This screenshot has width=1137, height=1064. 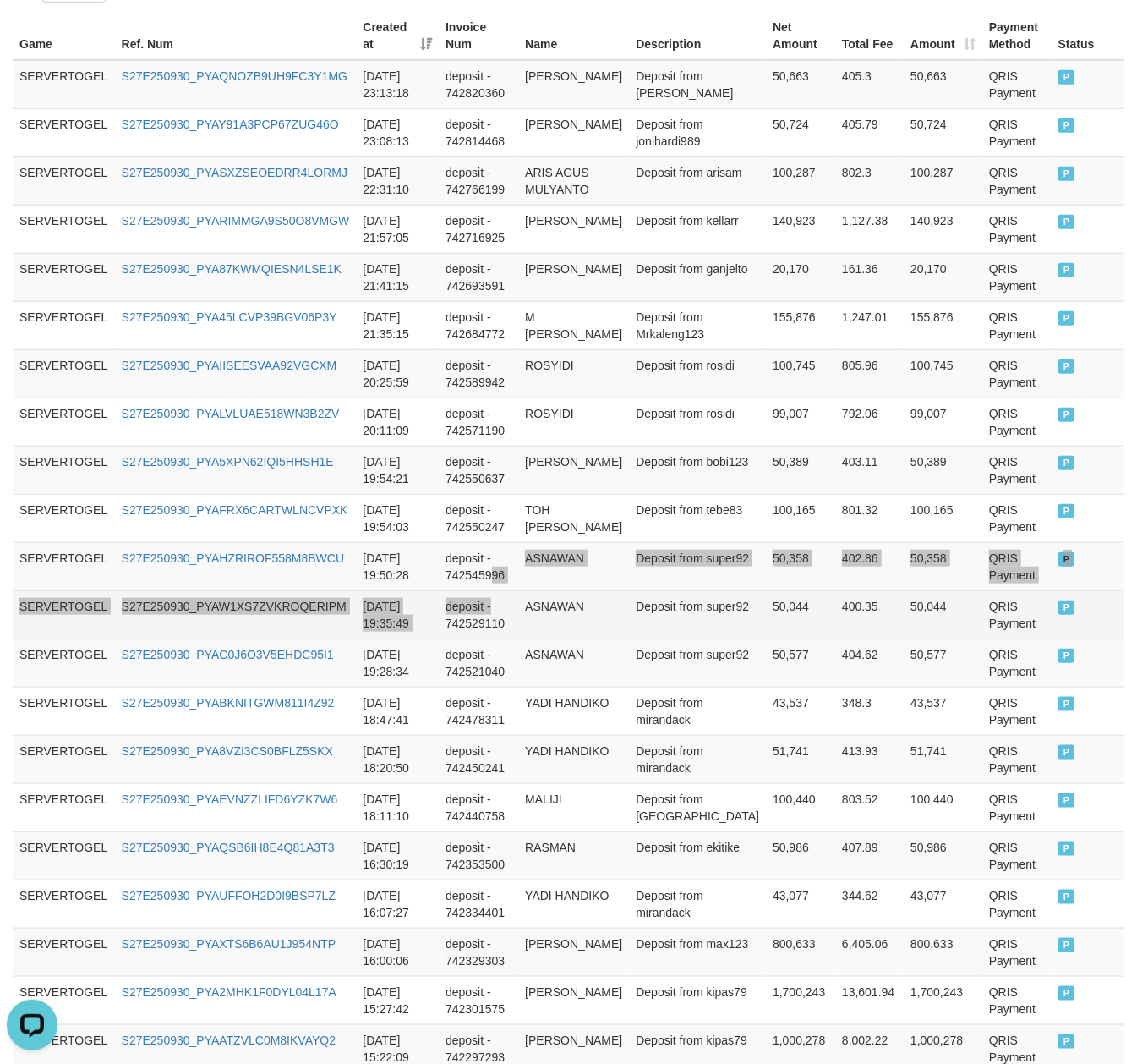 What do you see at coordinates (943, 1000) in the screenshot?
I see `td: 1,700,243` at bounding box center [943, 1000].